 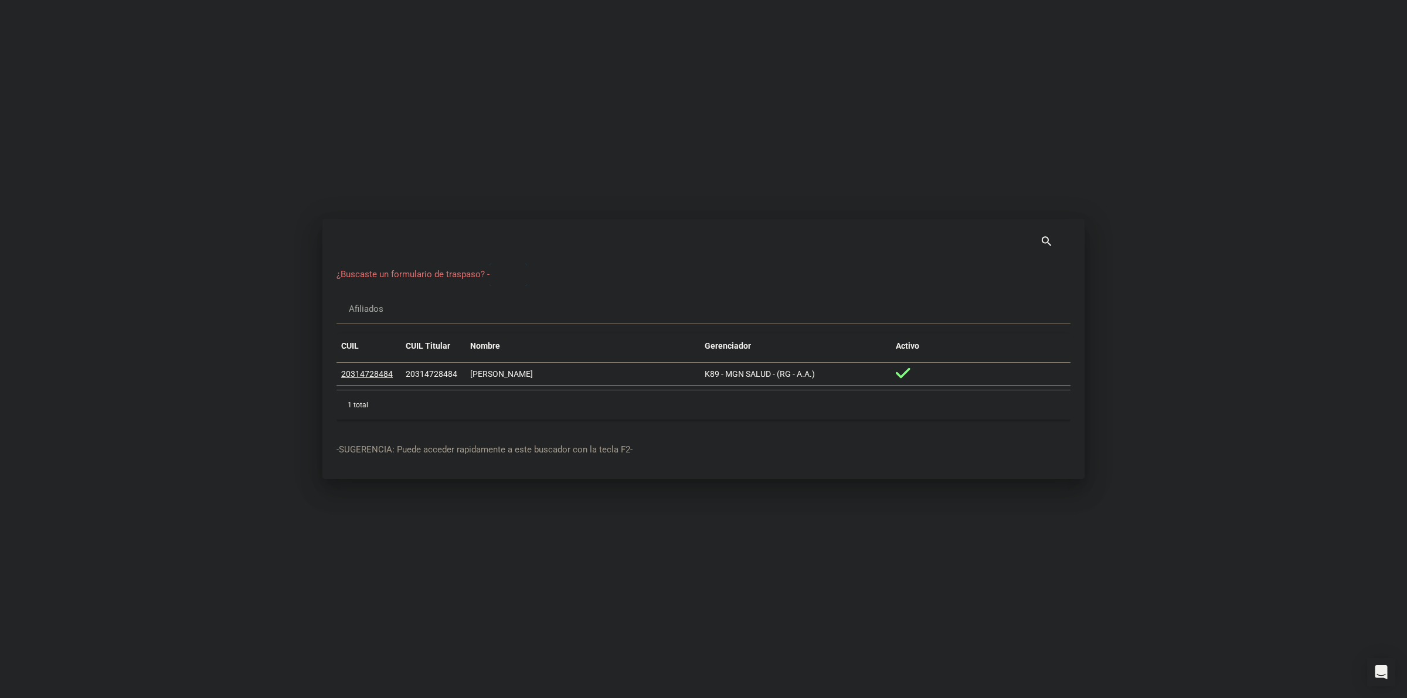 What do you see at coordinates (508, 274) in the screenshot?
I see `mat-icon: remove_red_eye` at bounding box center [508, 274].